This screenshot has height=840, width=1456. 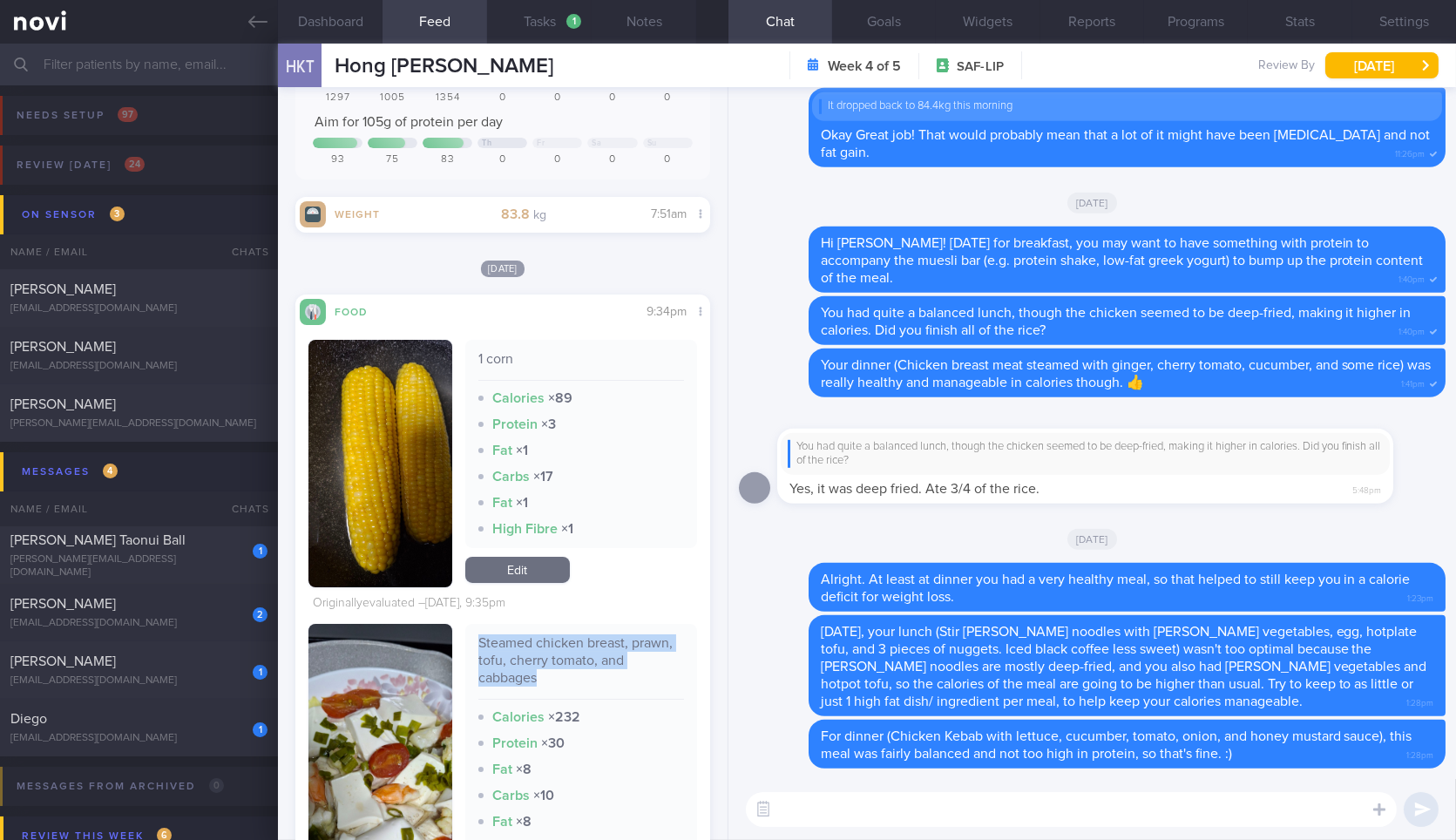 I want to click on strong: × 3, so click(x=548, y=424).